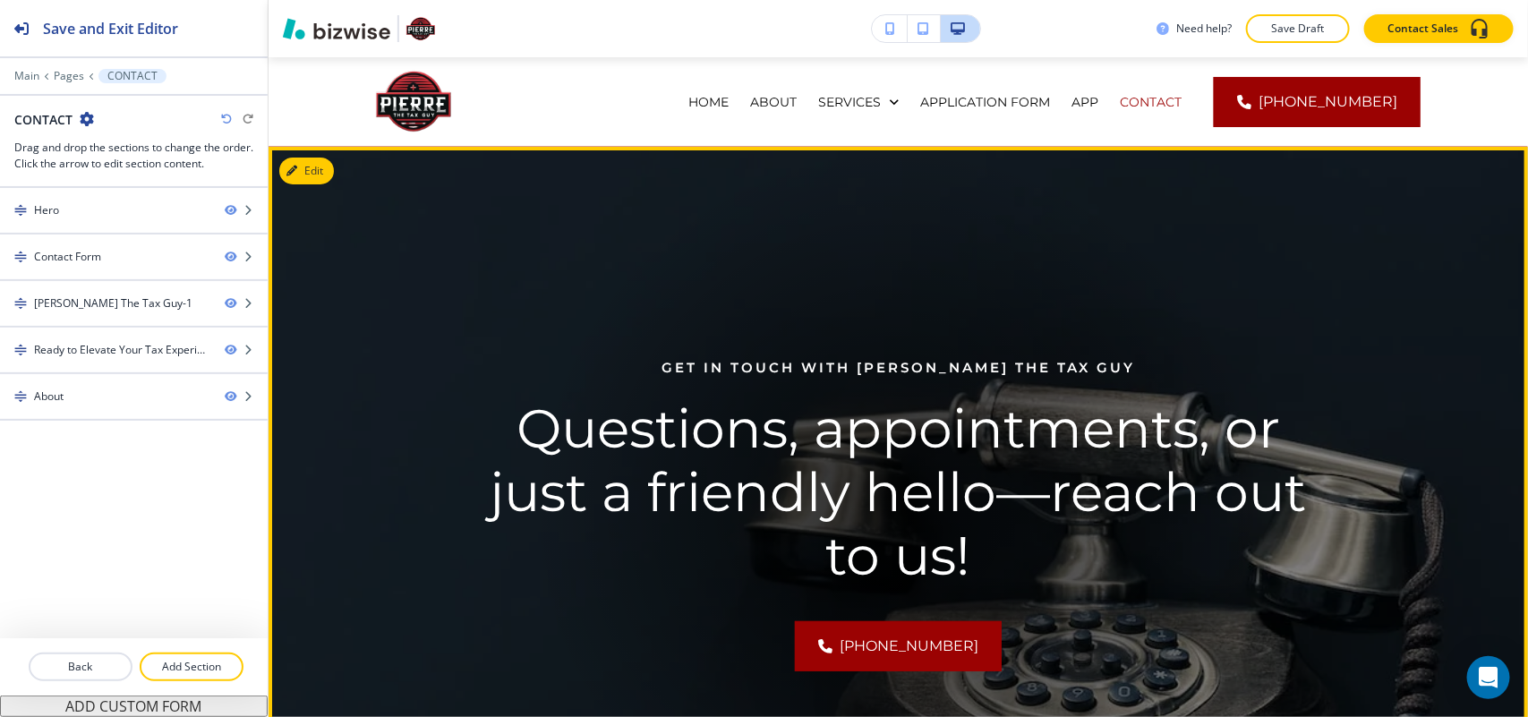 Image resolution: width=1528 pixels, height=717 pixels. I want to click on p: Pages, so click(69, 76).